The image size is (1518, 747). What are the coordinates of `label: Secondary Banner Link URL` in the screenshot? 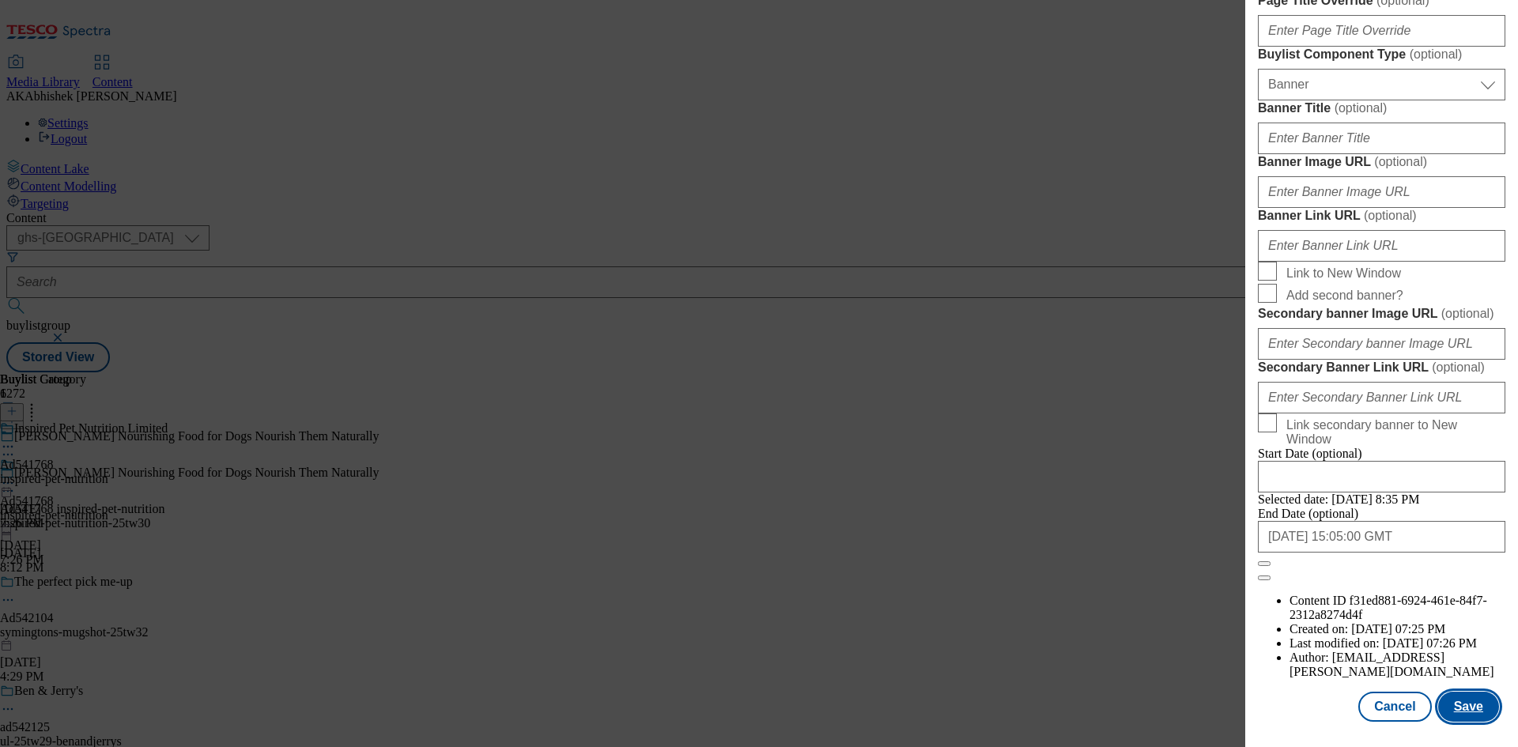 It's located at (1381, 368).